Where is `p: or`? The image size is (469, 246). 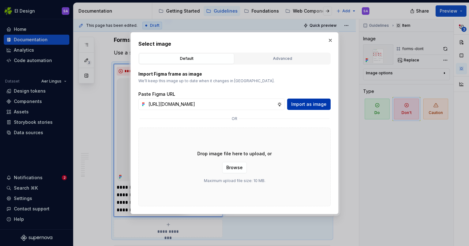 p: or is located at coordinates (234, 119).